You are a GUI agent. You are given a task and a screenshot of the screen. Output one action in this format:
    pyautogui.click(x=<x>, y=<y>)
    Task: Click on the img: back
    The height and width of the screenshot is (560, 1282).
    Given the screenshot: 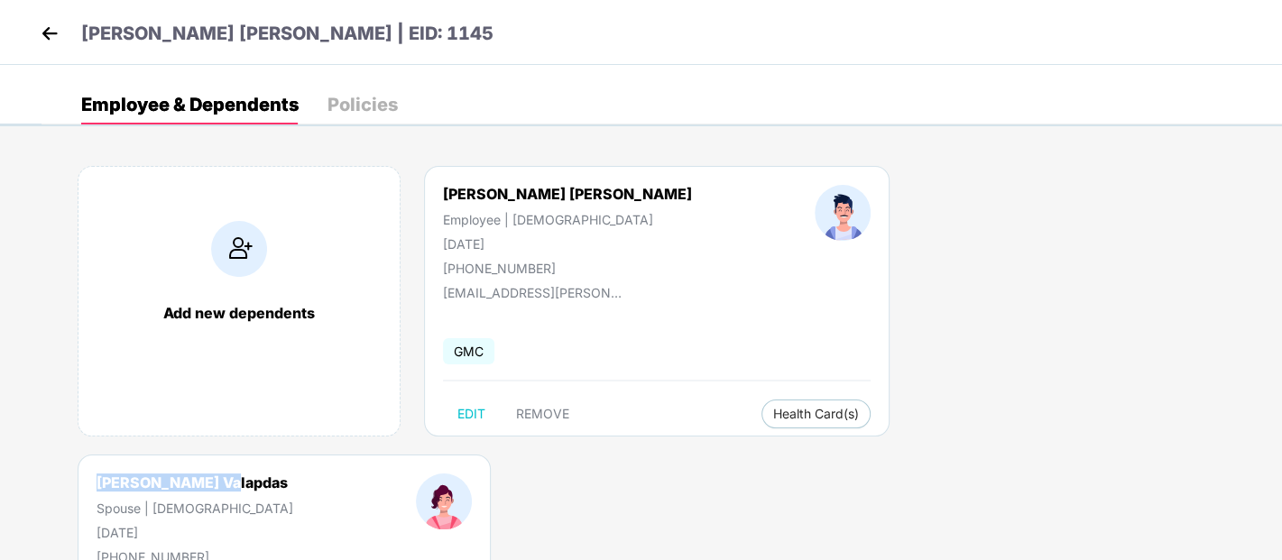 What is the action you would take?
    pyautogui.click(x=50, y=33)
    